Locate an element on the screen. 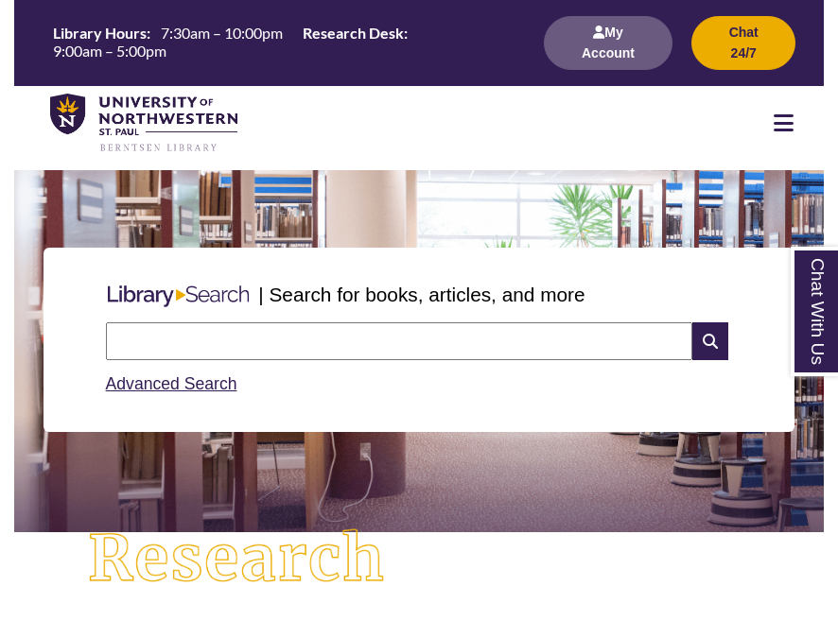 The width and height of the screenshot is (838, 621). p: | Search for books, articles, and more is located at coordinates (421, 294).